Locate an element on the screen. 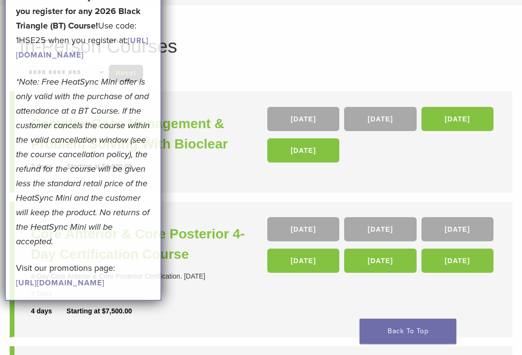 Image resolution: width=522 pixels, height=355 pixels. a: Back To Top is located at coordinates (408, 331).